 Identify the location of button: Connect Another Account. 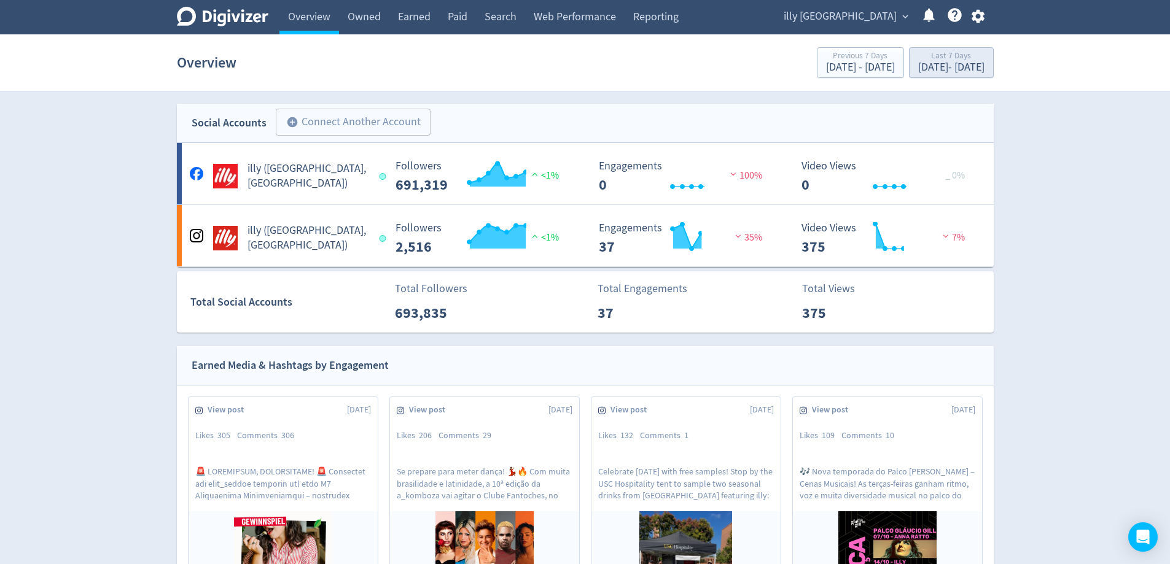
(353, 122).